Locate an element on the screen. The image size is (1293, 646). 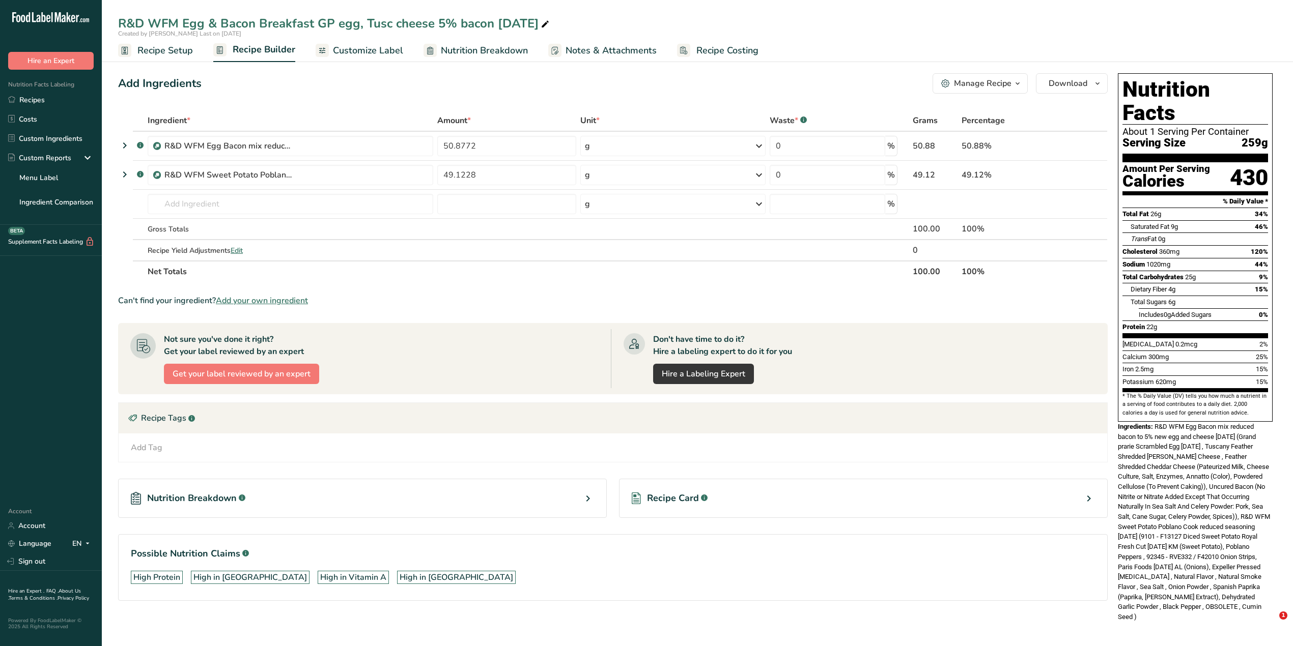
div: EN is located at coordinates (83, 544).